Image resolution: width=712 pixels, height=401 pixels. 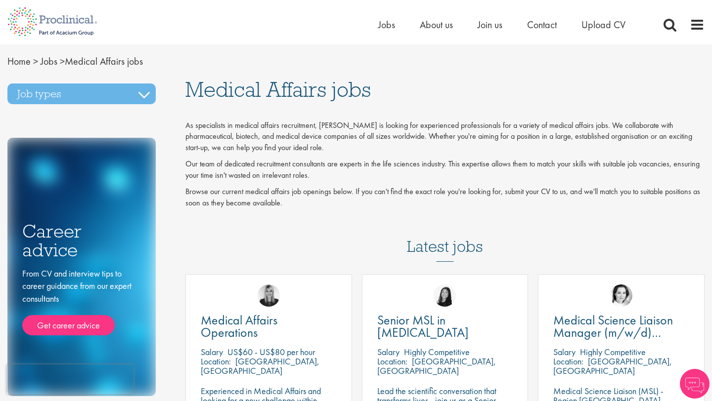 I want to click on a: Numhom Sudsok, so click(x=445, y=296).